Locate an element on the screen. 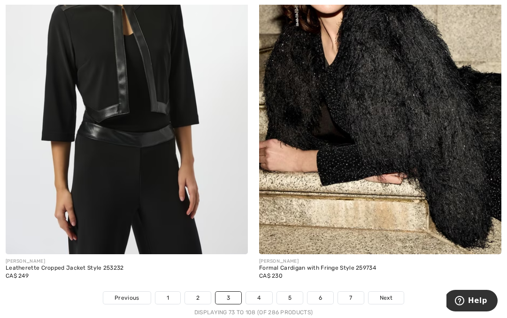 This screenshot has height=318, width=507. a: 3 is located at coordinates (228, 298).